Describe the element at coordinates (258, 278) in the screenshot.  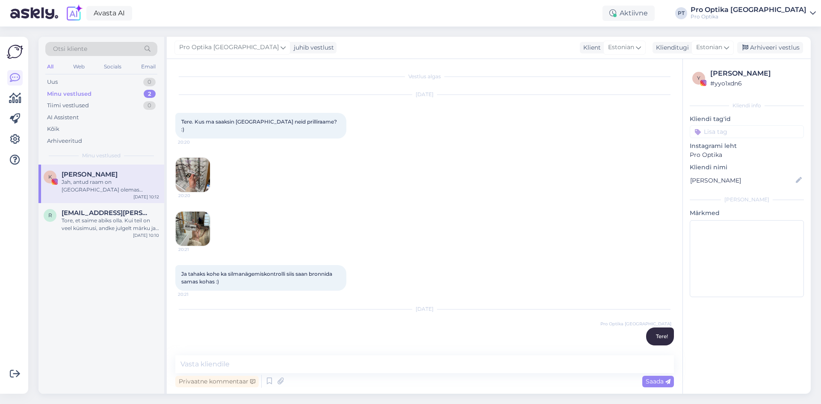
I see `span: Ja tahaks kohe ka silmanägemiskontrolli siis saan bronnida samas kohas :)` at that location.